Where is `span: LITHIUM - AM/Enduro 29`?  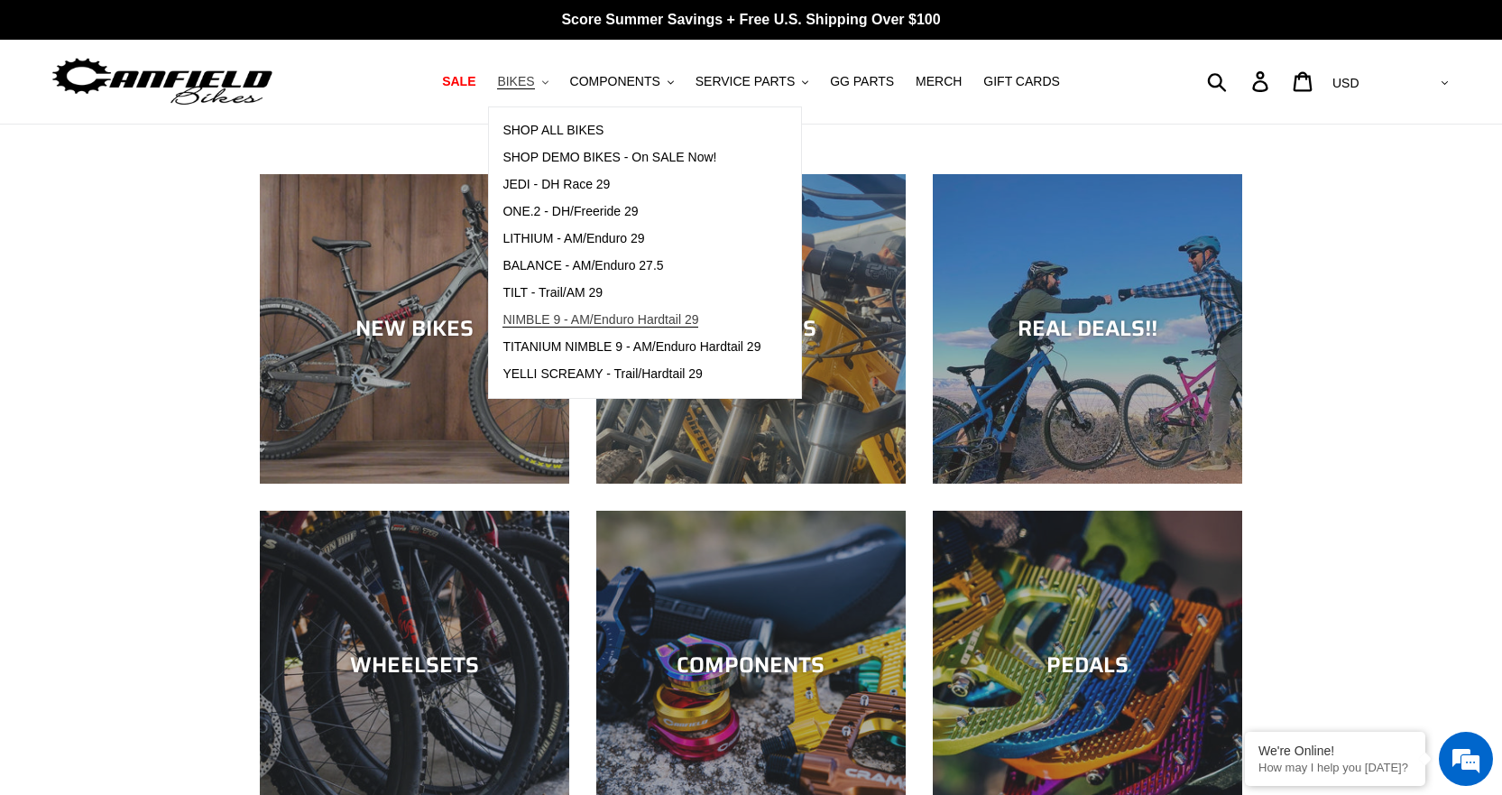
span: LITHIUM - AM/Enduro 29 is located at coordinates (573, 238).